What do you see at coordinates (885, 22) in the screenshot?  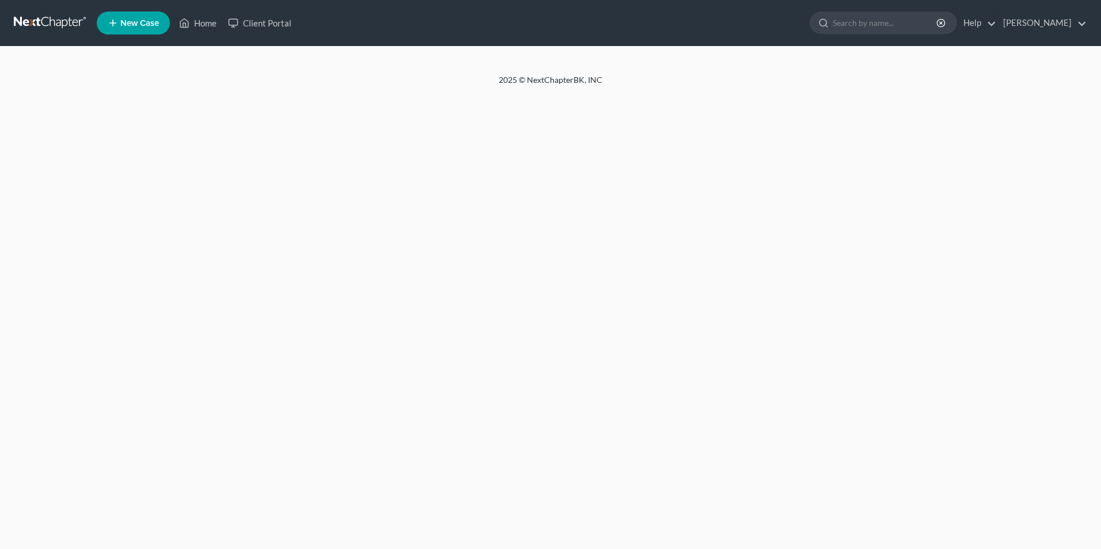 I see `input: Search by name...` at bounding box center [885, 22].